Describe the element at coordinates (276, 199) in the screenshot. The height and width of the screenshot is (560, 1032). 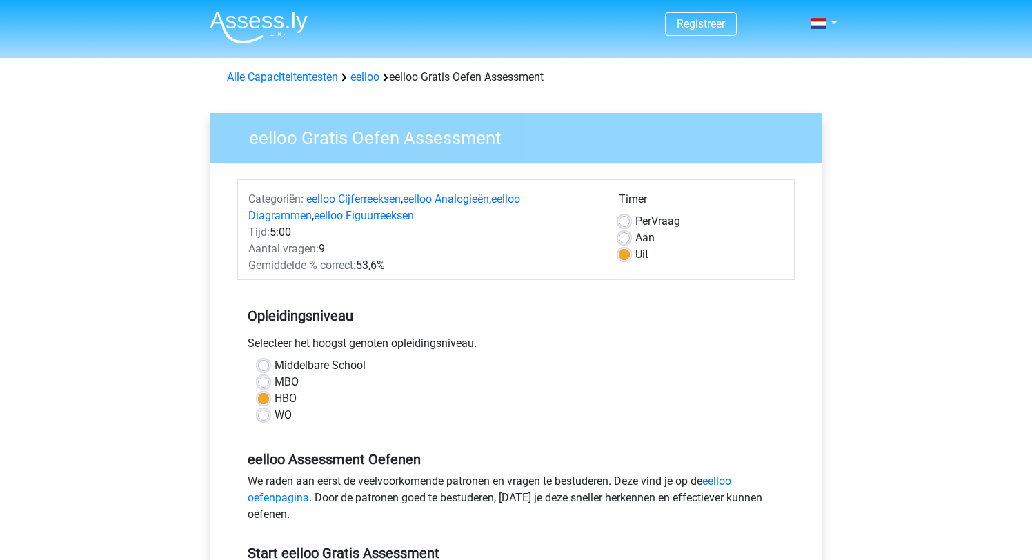
I see `span: Categoriën:` at that location.